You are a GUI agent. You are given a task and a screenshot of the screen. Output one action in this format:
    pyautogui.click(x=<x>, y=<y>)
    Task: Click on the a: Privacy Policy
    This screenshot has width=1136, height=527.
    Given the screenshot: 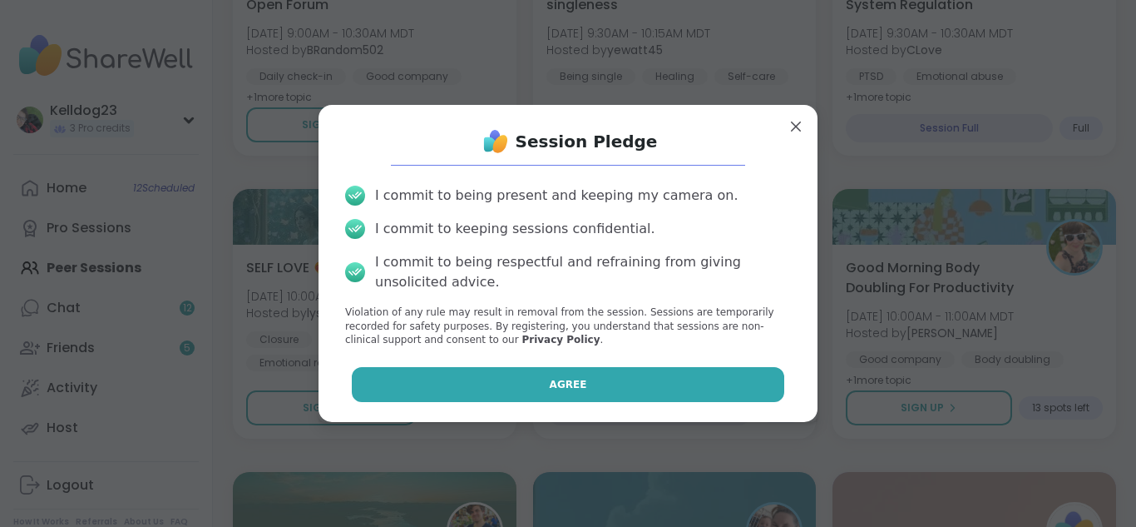 What is the action you would take?
    pyautogui.click(x=561, y=339)
    